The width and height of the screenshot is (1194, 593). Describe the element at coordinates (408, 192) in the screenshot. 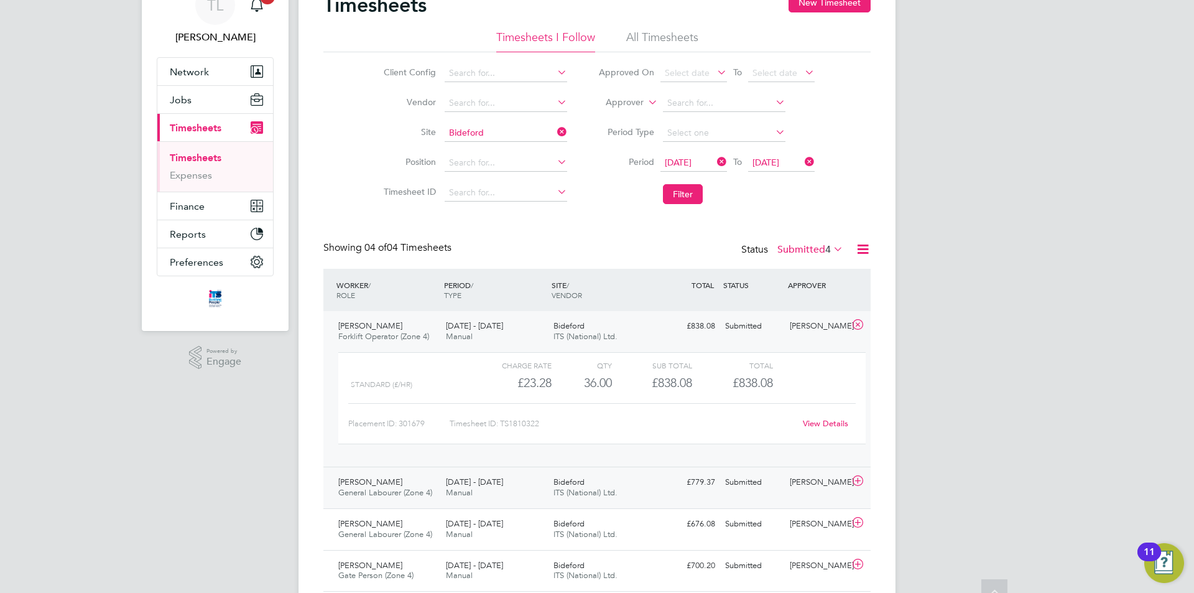

I see `label: Timesheet ID` at that location.